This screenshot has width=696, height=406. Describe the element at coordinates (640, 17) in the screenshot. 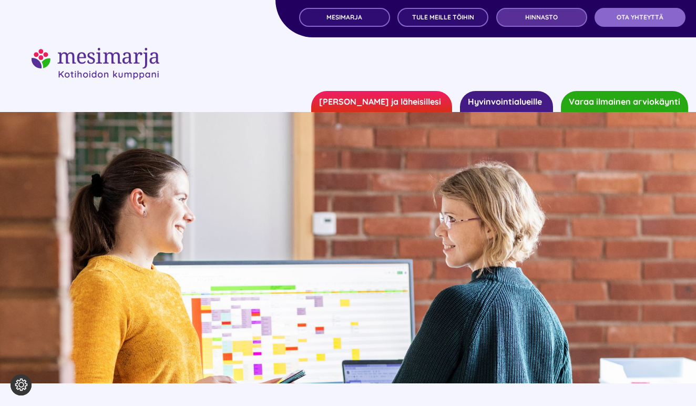

I see `span: OTA YHTEYTTÄ` at that location.